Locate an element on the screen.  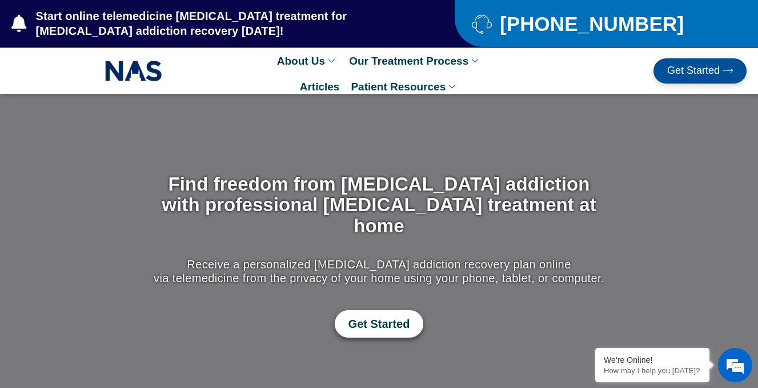
div: We're Online! is located at coordinates (653, 360).